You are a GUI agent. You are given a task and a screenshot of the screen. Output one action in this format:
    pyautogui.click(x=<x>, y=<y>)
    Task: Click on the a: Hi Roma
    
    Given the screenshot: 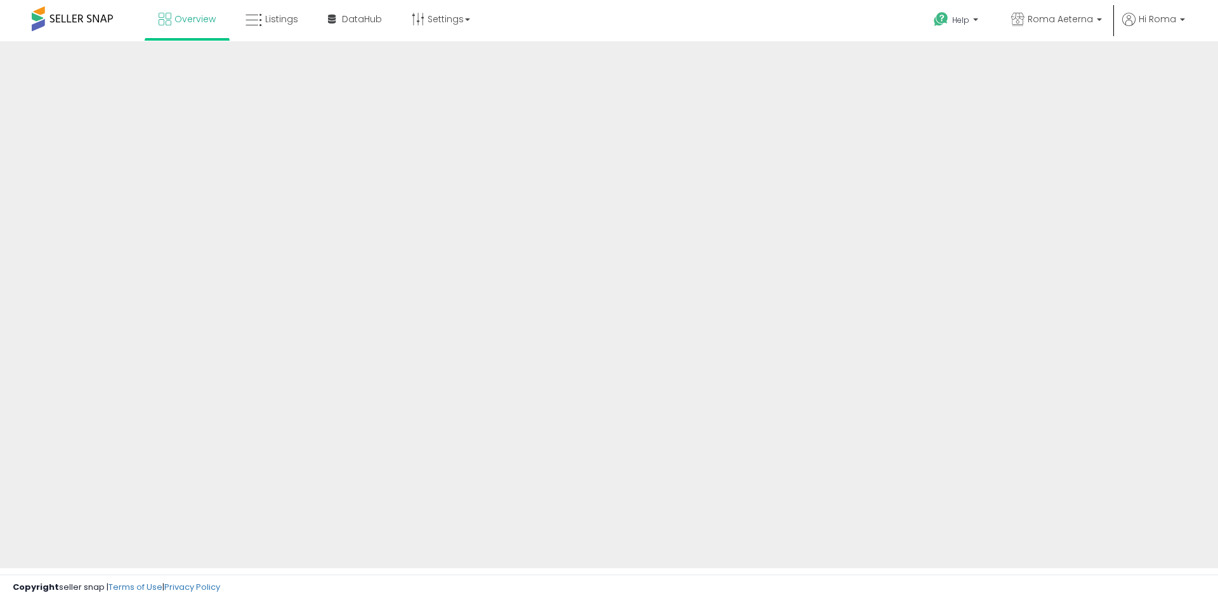 What is the action you would take?
    pyautogui.click(x=1154, y=27)
    